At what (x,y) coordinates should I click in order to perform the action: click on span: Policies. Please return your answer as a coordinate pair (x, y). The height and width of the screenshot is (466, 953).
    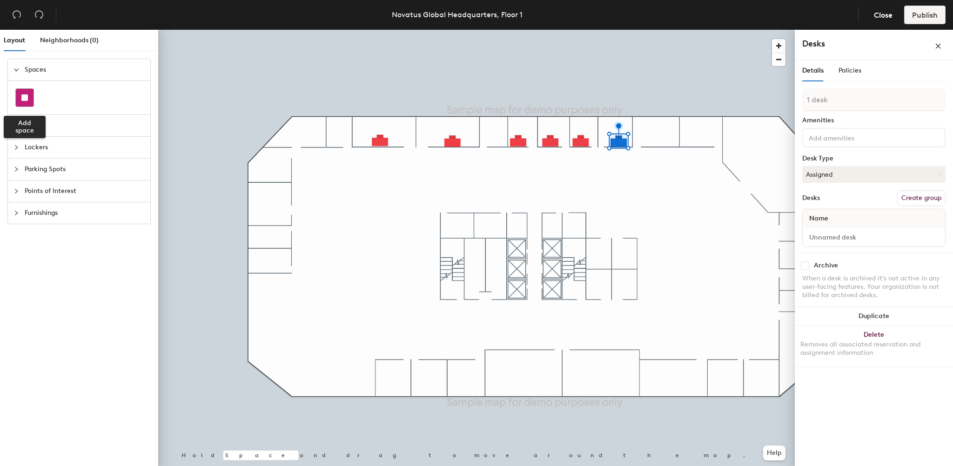
    Looking at the image, I should click on (850, 70).